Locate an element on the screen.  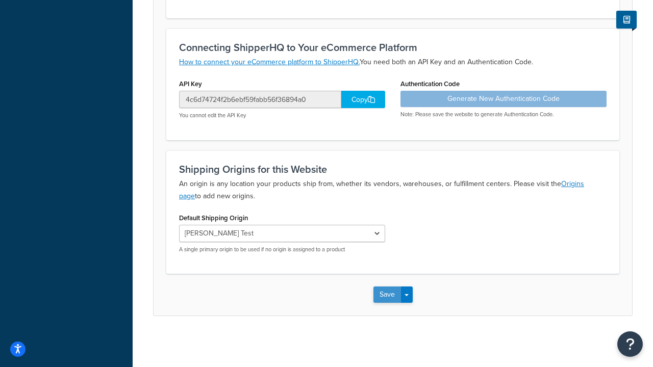
h3: Connecting ShipperHQ to Your eCommerce Platform is located at coordinates (393, 47).